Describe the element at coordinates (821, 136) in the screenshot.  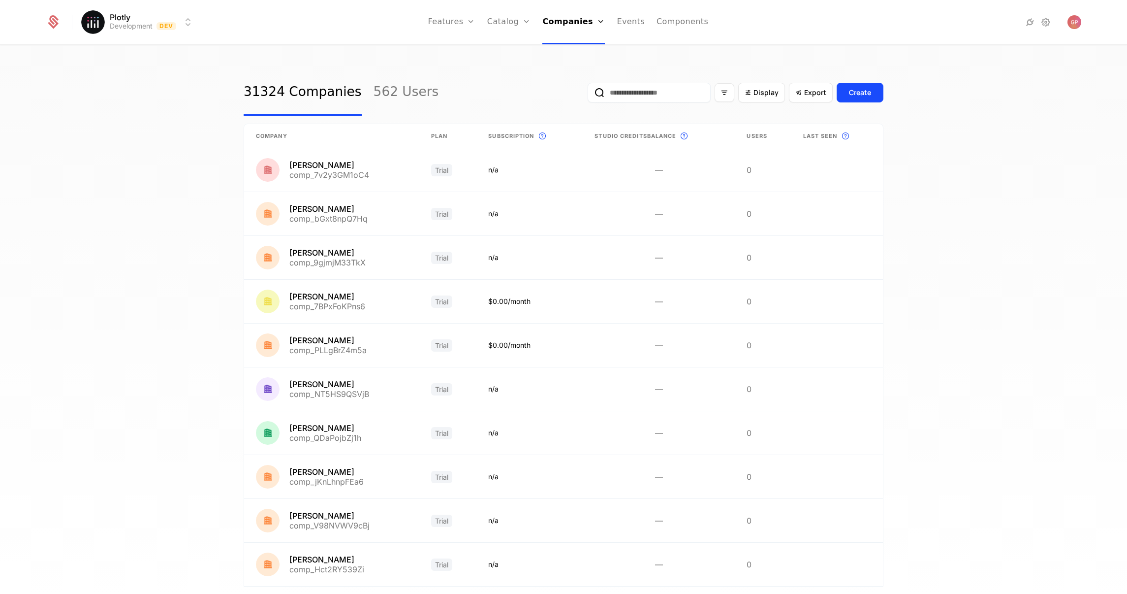
I see `span: Last seen` at that location.